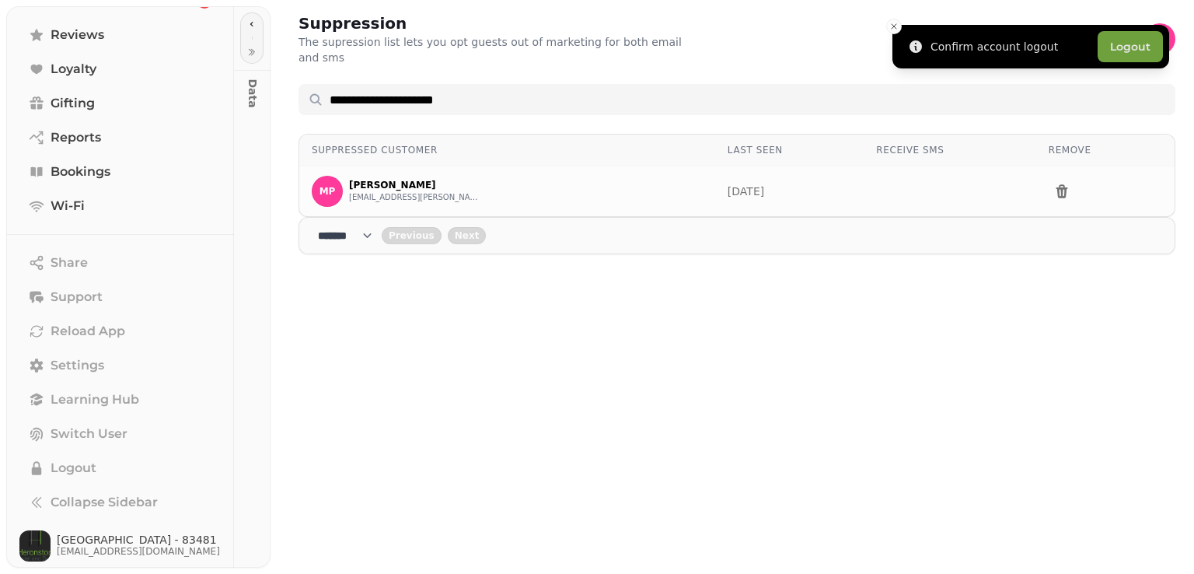 This screenshot has width=1194, height=574. What do you see at coordinates (949, 150) in the screenshot?
I see `div: Receive SMS` at bounding box center [949, 150].